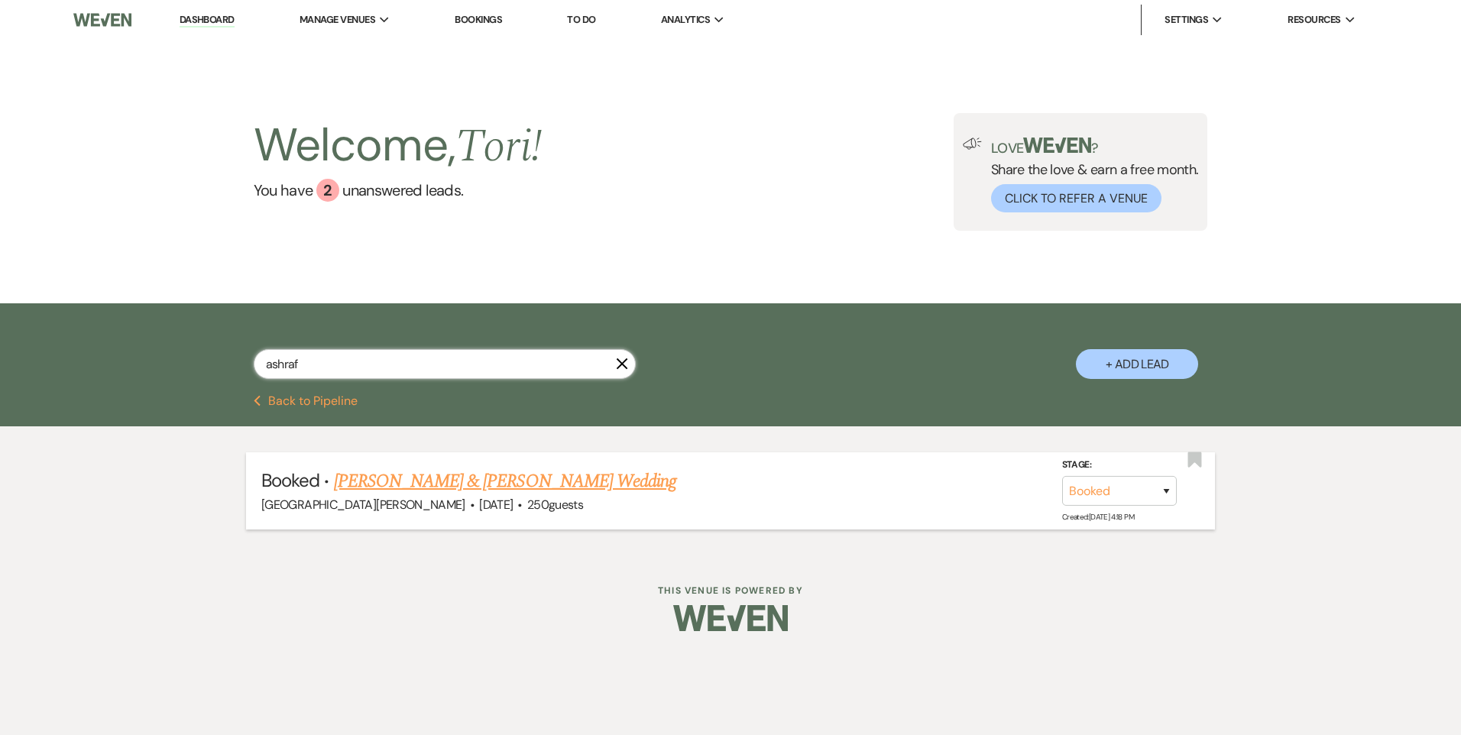  What do you see at coordinates (1137, 364) in the screenshot?
I see `button: + Add Lead` at bounding box center [1137, 364].